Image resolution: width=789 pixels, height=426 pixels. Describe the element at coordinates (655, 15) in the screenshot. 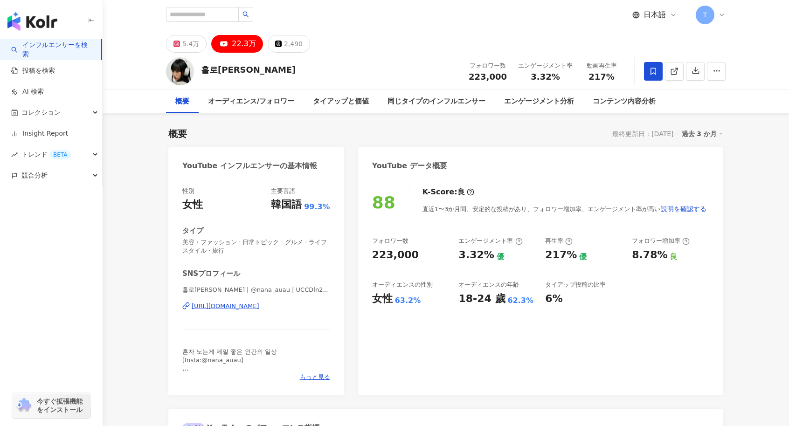

I see `span: 日本語` at that location.